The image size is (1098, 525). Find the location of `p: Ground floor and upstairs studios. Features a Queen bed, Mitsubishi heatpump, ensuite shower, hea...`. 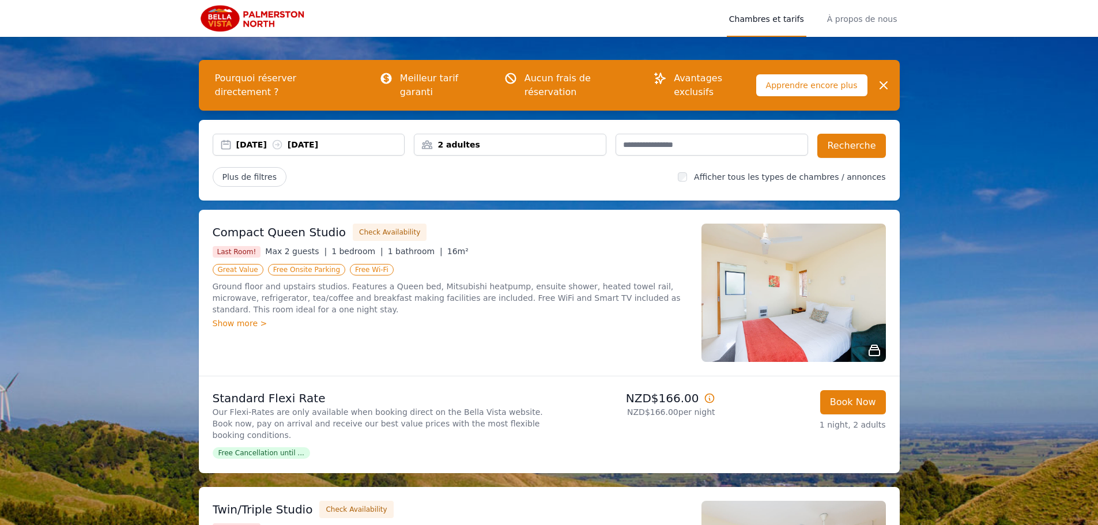

p: Ground floor and upstairs studios. Features a Queen bed, Mitsubishi heatpump, ensuite shower, hea... is located at coordinates (450, 298).